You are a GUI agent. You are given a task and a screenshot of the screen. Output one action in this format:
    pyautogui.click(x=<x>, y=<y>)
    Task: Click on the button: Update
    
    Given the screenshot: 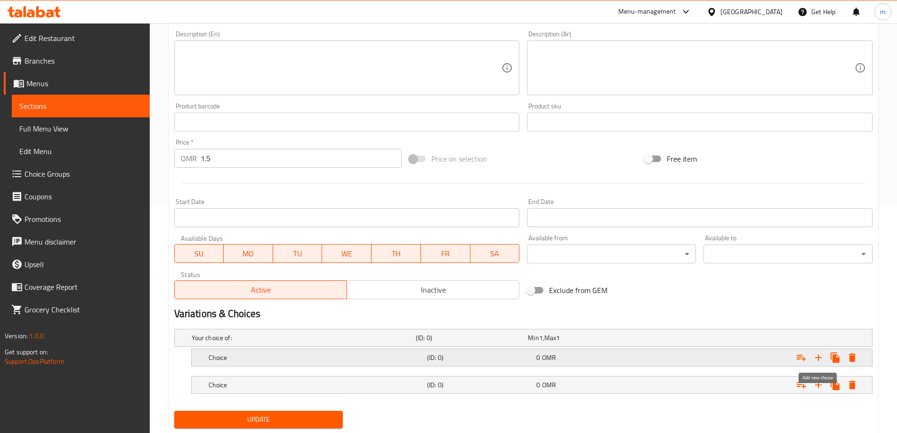 What is the action you would take?
    pyautogui.click(x=259, y=419)
    